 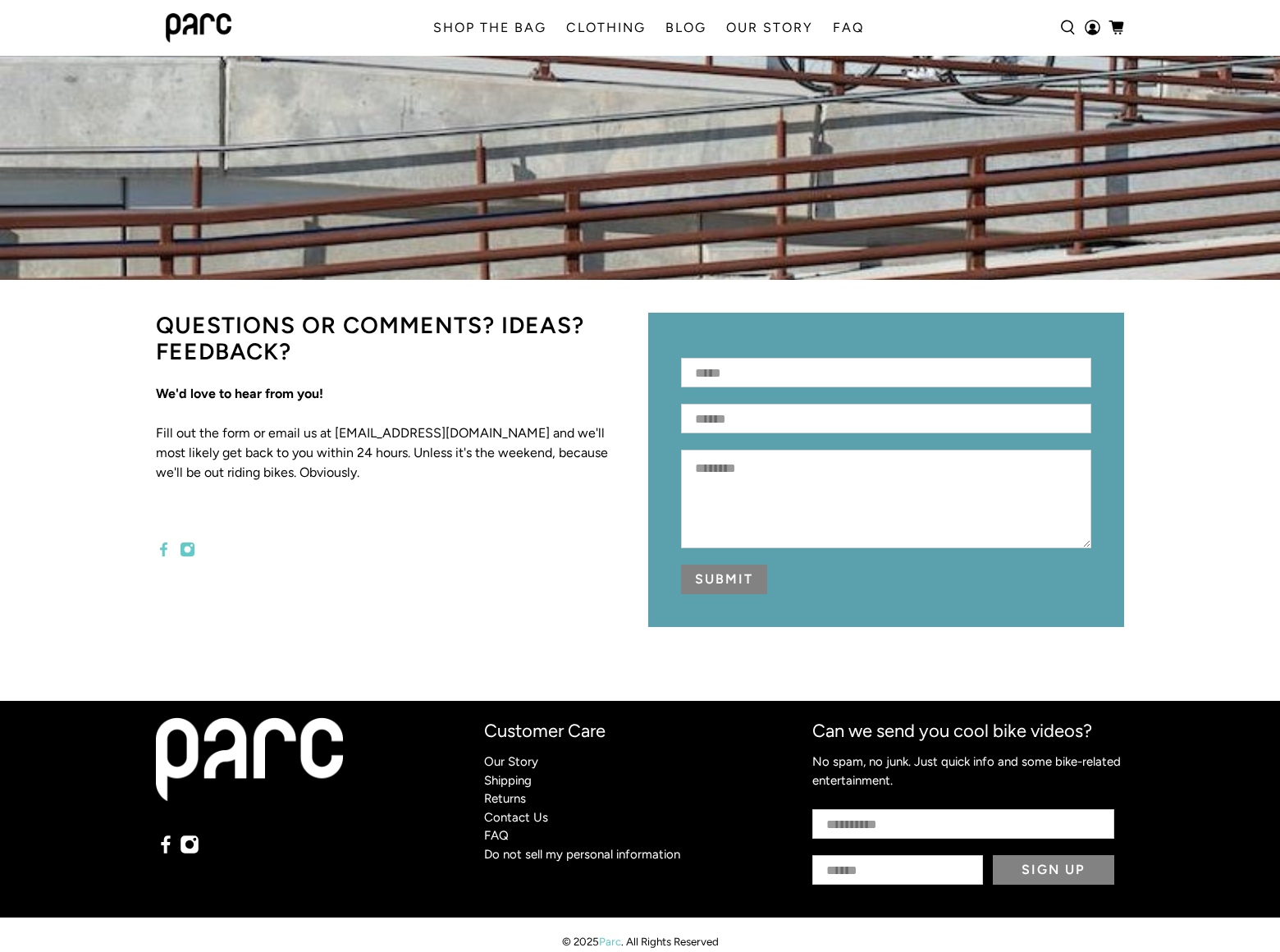 I want to click on span: QUESTIONS OR COMMENTS? IDEAS? FEEDBACK?, so click(x=370, y=338).